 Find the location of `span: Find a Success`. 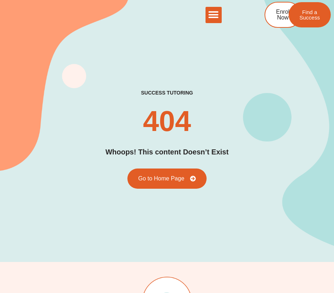

span: Find a Success is located at coordinates (310, 15).